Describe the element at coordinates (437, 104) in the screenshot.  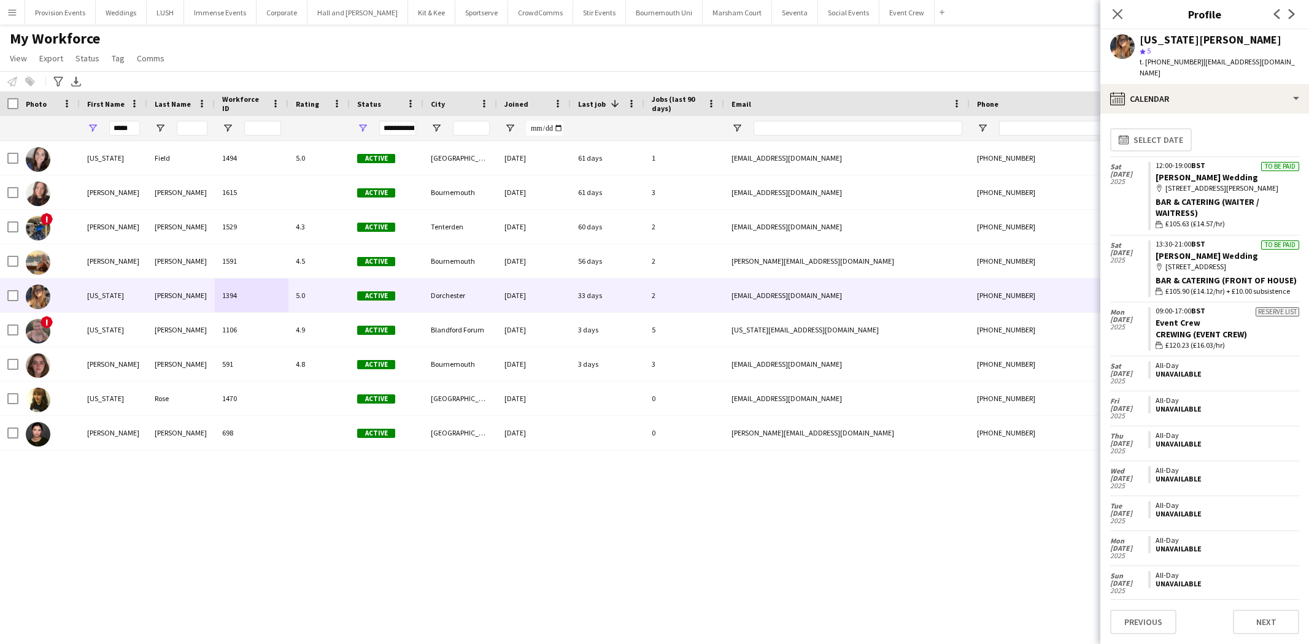
I see `span: City` at that location.